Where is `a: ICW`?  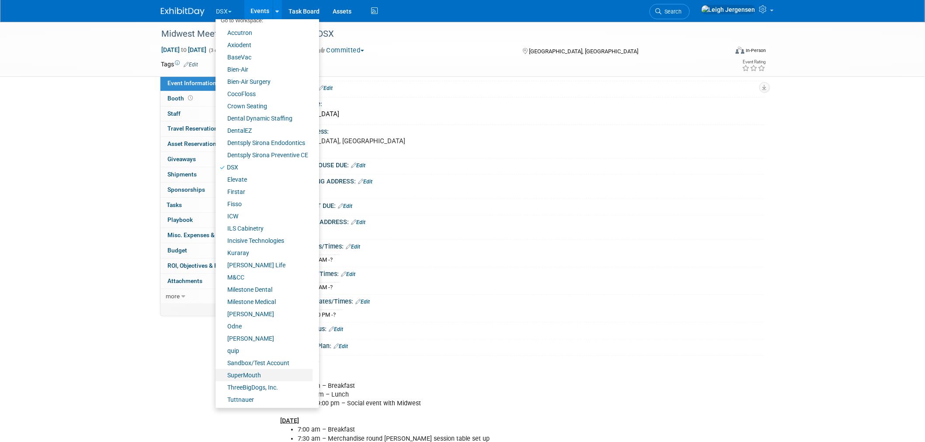
a: ICW is located at coordinates (264, 216).